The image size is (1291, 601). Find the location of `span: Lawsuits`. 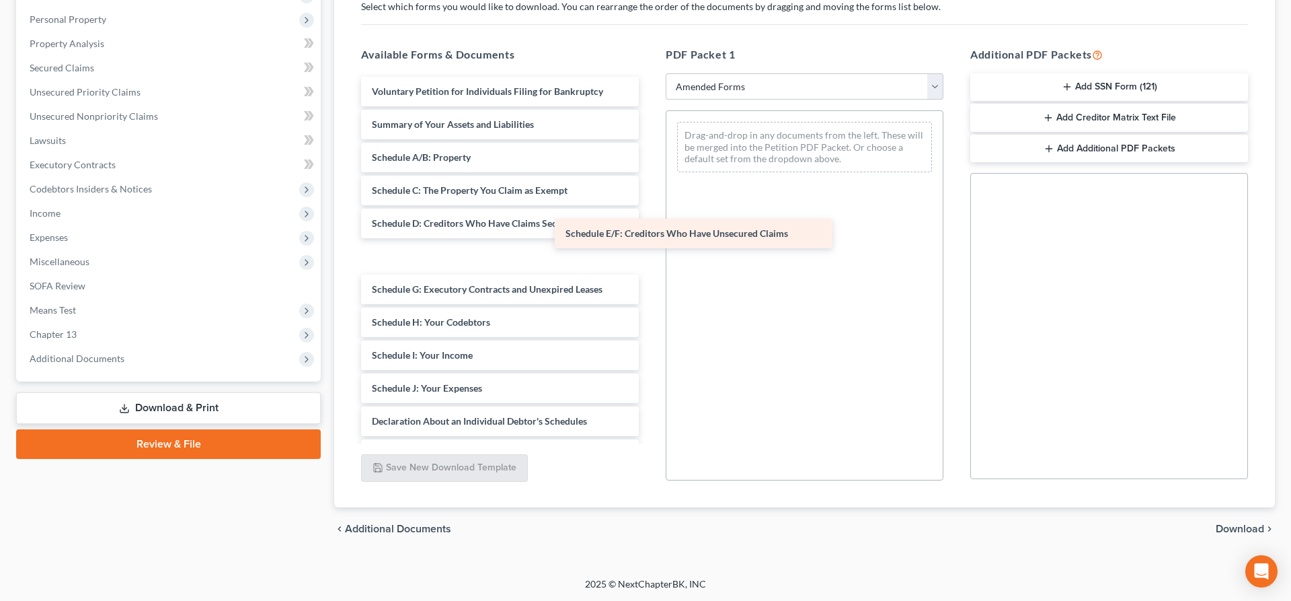

span: Lawsuits is located at coordinates (48, 140).